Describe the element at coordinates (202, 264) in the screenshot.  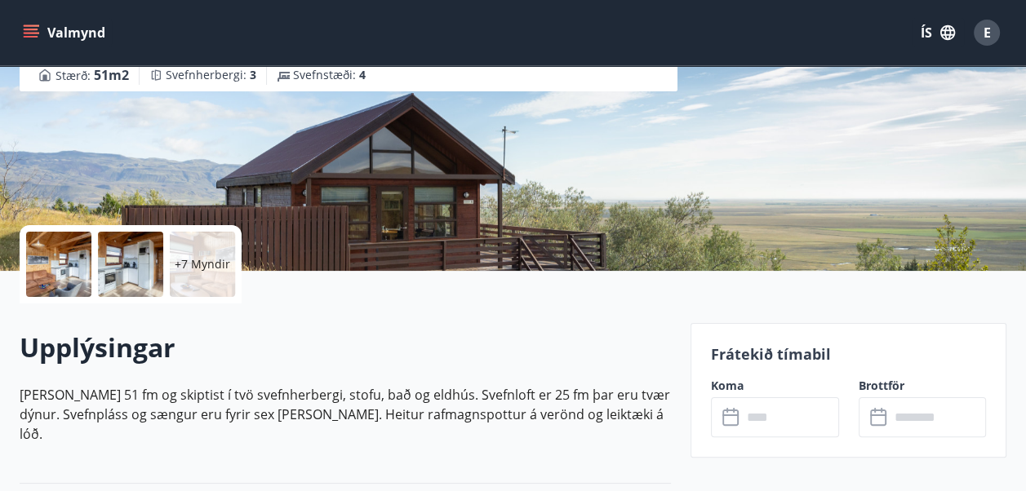
I see `p: +7 Myndir` at that location.